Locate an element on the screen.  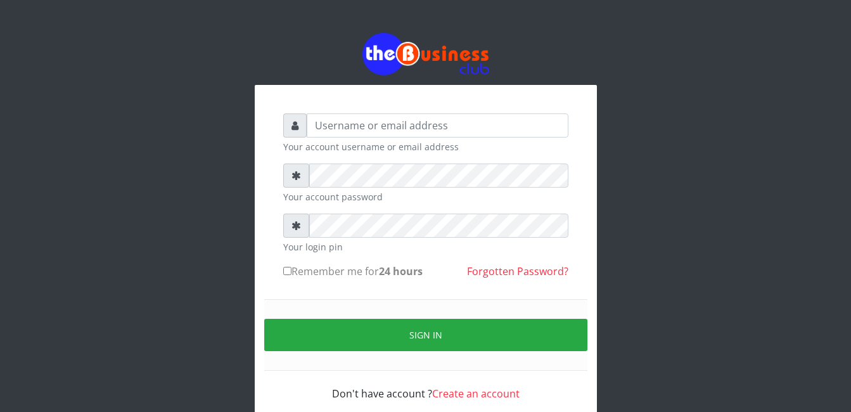
input: Remember me for24 hours is located at coordinates (287, 270).